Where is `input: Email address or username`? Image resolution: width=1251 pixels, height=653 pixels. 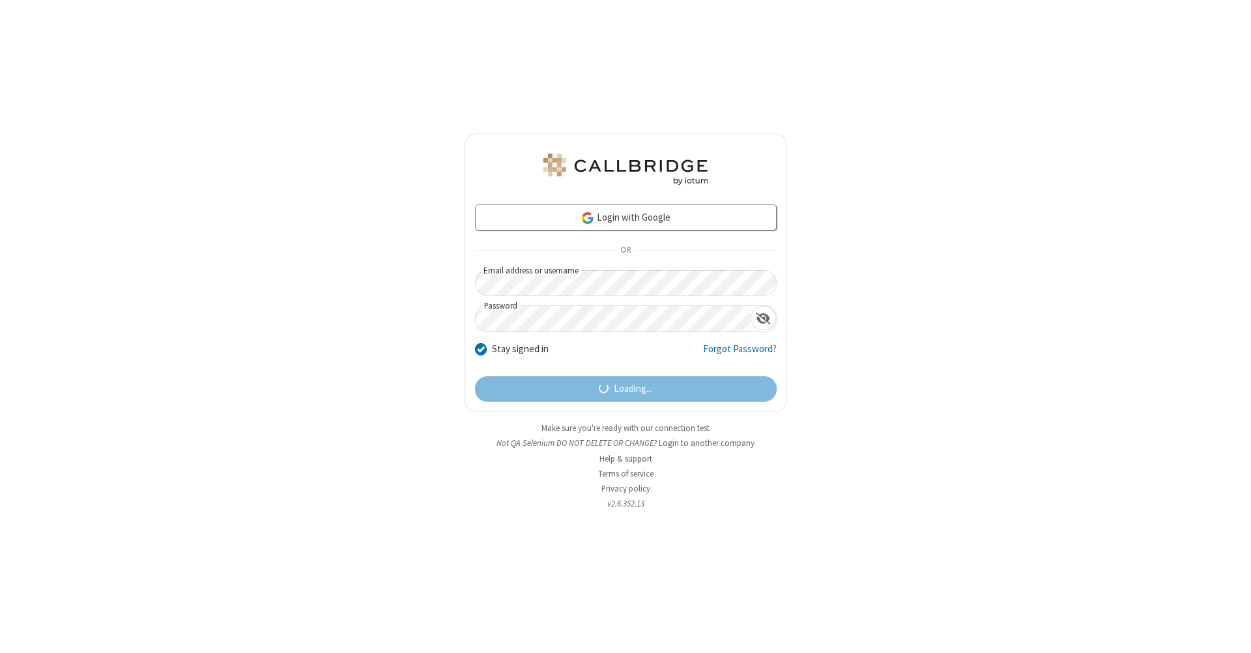 input: Email address or username is located at coordinates (625, 283).